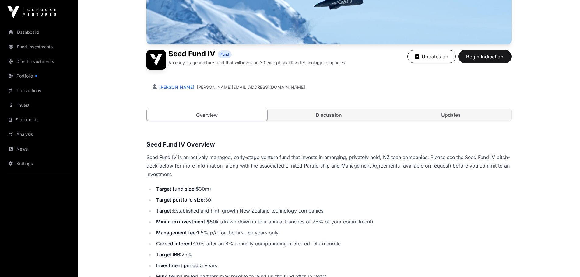 The width and height of the screenshot is (580, 277). I want to click on li: $50k (drawn down in four annual tranches of 25% of your commitment), so click(333, 222).